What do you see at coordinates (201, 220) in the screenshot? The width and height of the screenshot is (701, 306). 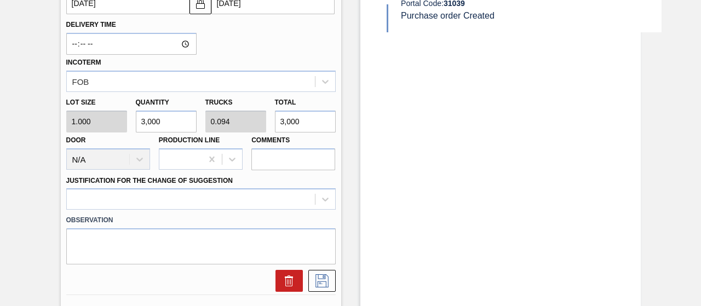 I see `label: Observation` at bounding box center [201, 220].